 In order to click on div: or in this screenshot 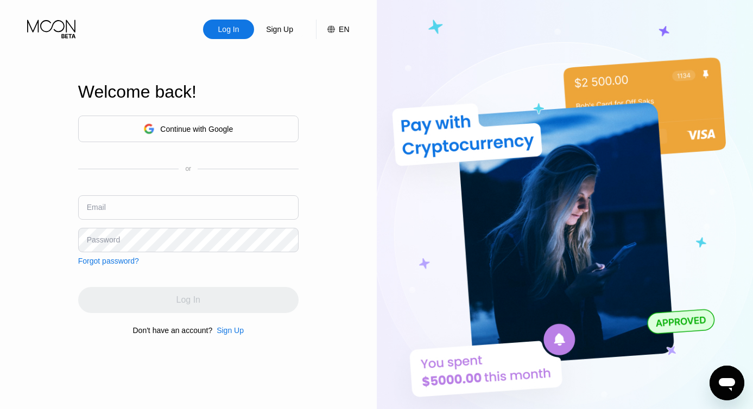, I will do `click(188, 169)`.